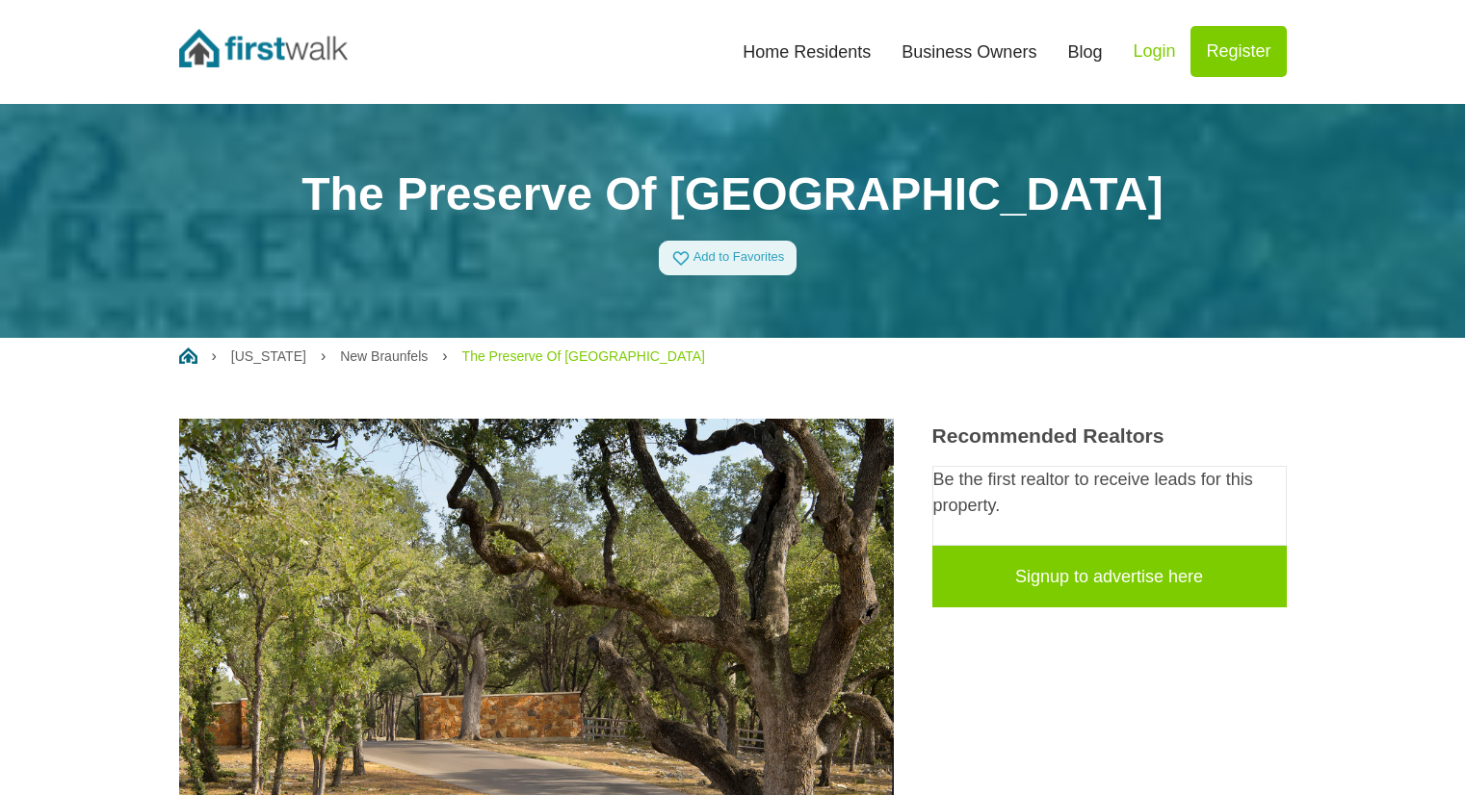  What do you see at coordinates (1084, 52) in the screenshot?
I see `a: Blog` at bounding box center [1084, 52].